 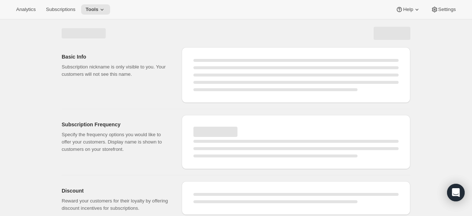 I want to click on button: Help, so click(x=407, y=10).